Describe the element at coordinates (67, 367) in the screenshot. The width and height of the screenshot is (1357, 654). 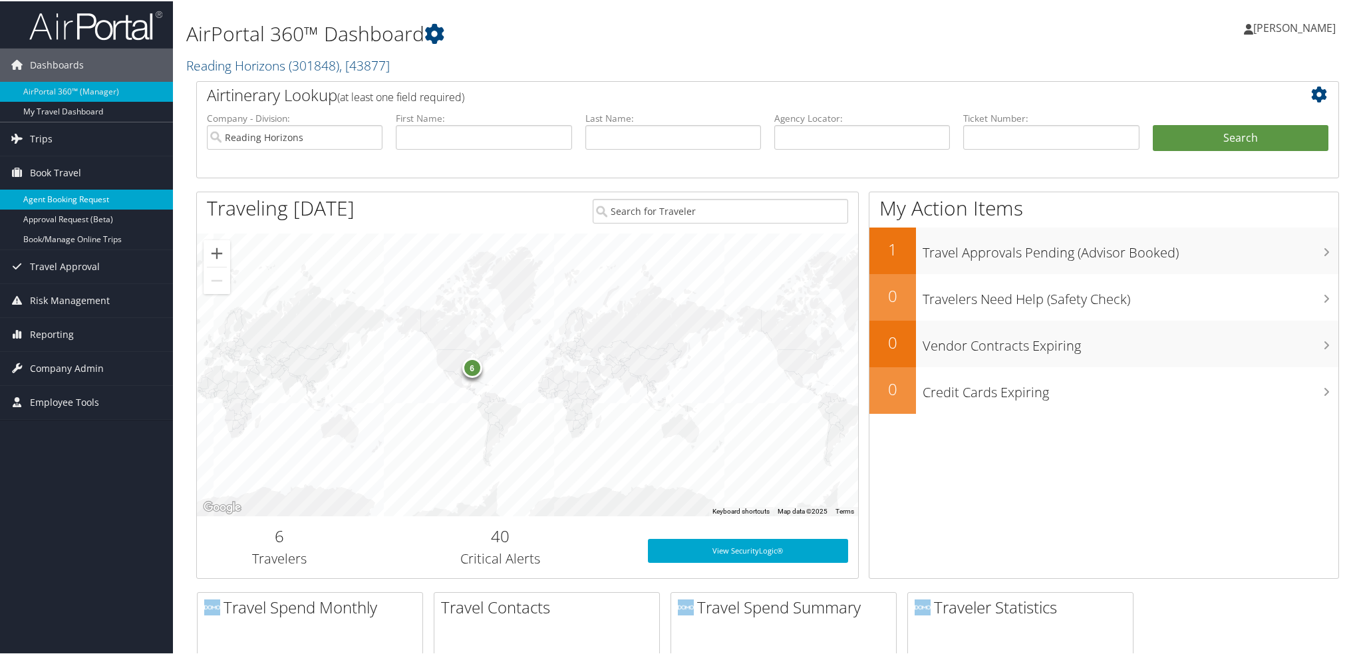
I see `span: Company Admin` at that location.